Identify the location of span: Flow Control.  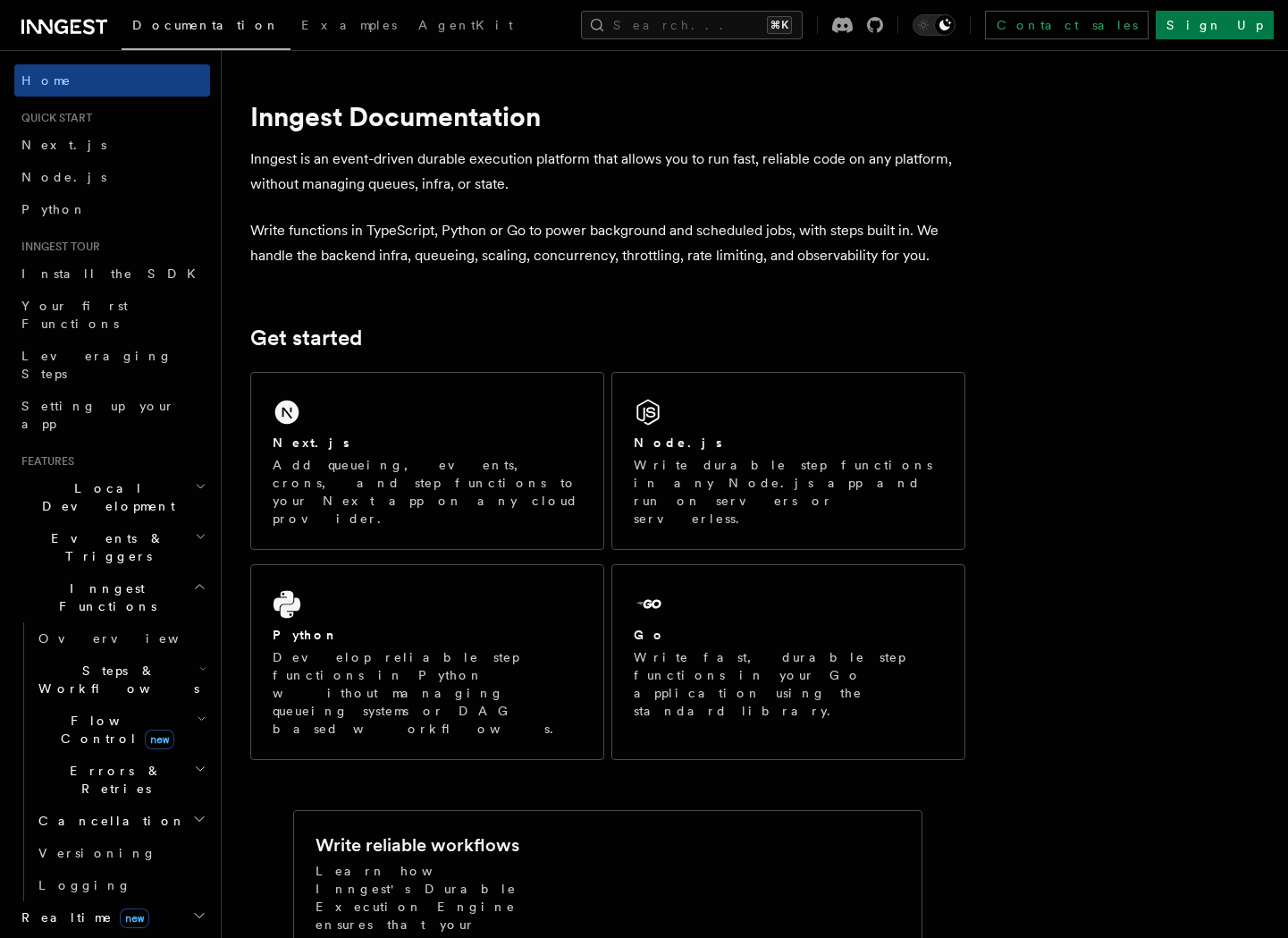
(114, 729).